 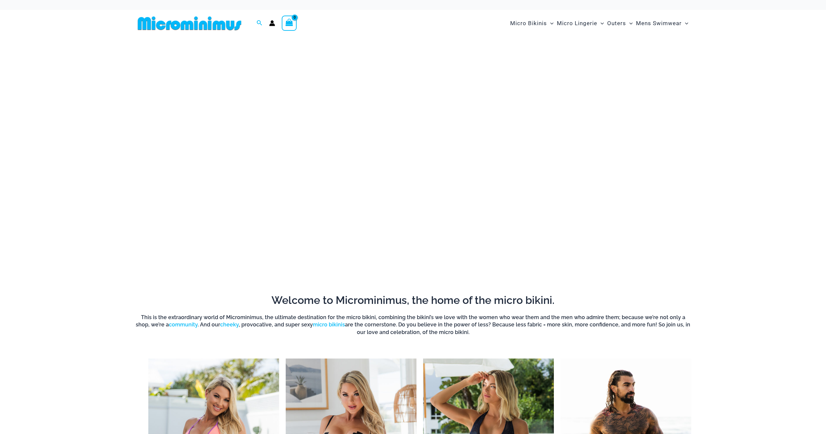 I want to click on a: Account icon link, so click(x=272, y=23).